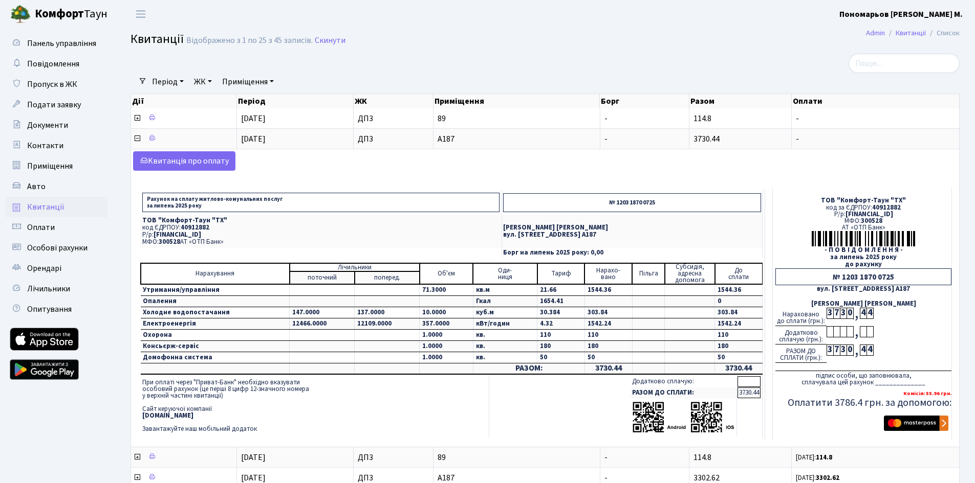 This screenshot has width=975, height=483. What do you see at coordinates (644, 101) in the screenshot?
I see `th: Борг` at bounding box center [644, 101].